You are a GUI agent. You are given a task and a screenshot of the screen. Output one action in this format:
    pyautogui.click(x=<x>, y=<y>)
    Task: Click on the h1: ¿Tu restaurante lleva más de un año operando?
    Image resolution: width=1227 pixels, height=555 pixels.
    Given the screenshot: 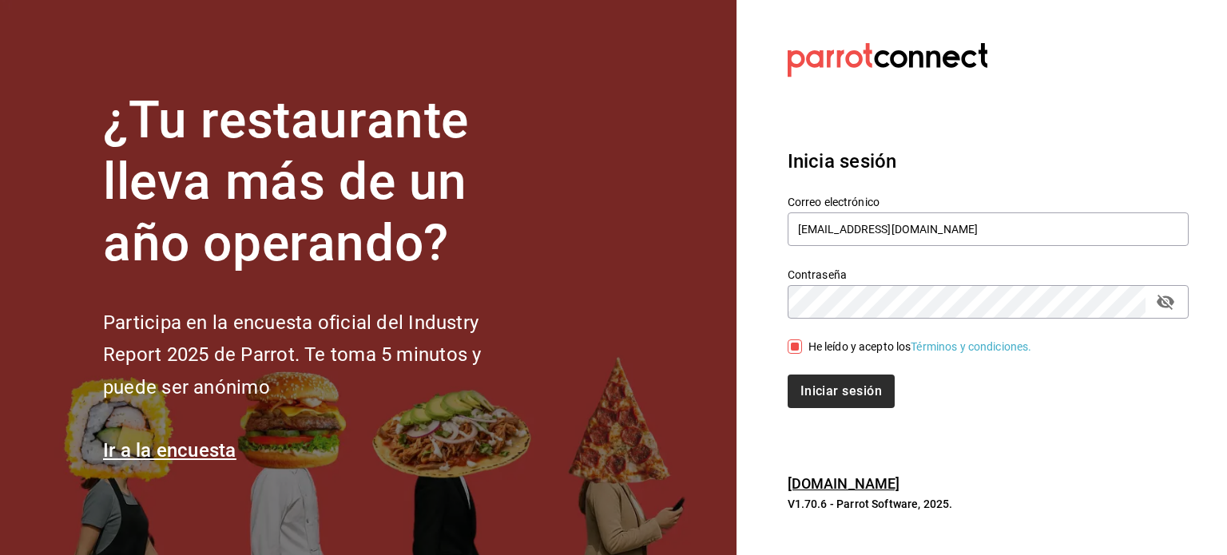 What is the action you would take?
    pyautogui.click(x=319, y=182)
    